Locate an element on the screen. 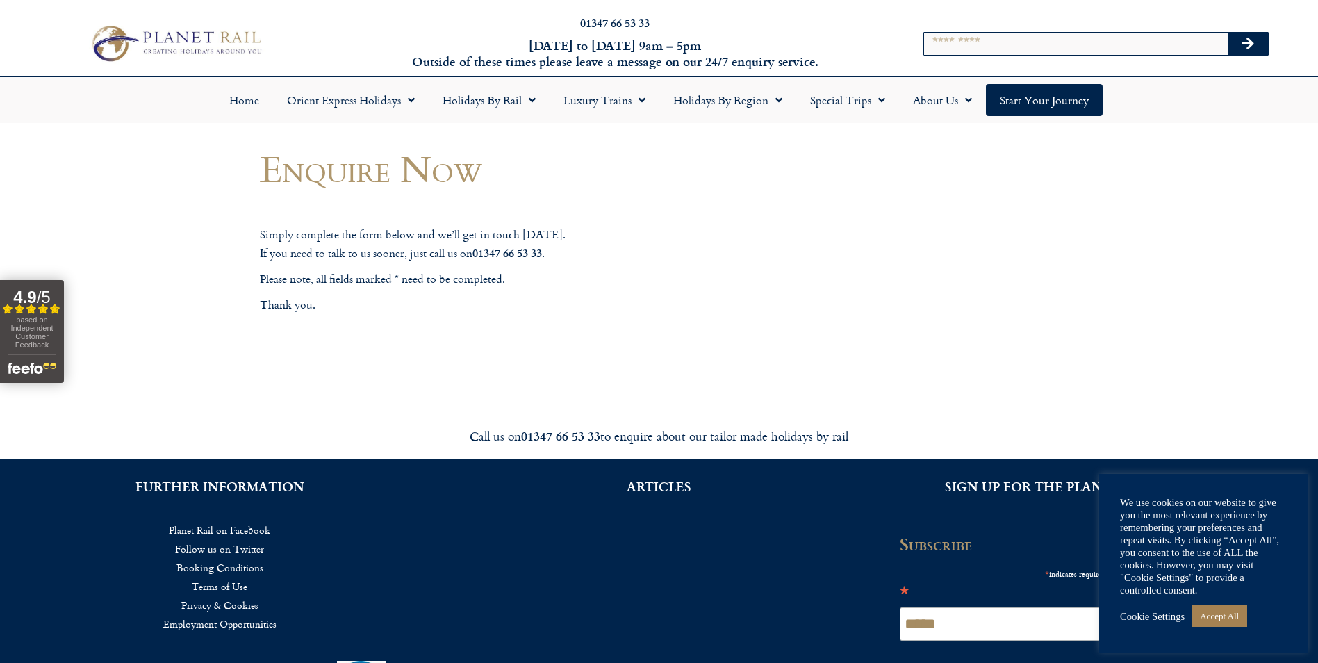 This screenshot has width=1318, height=663. h1: Enquire Now is located at coordinates (520, 168).